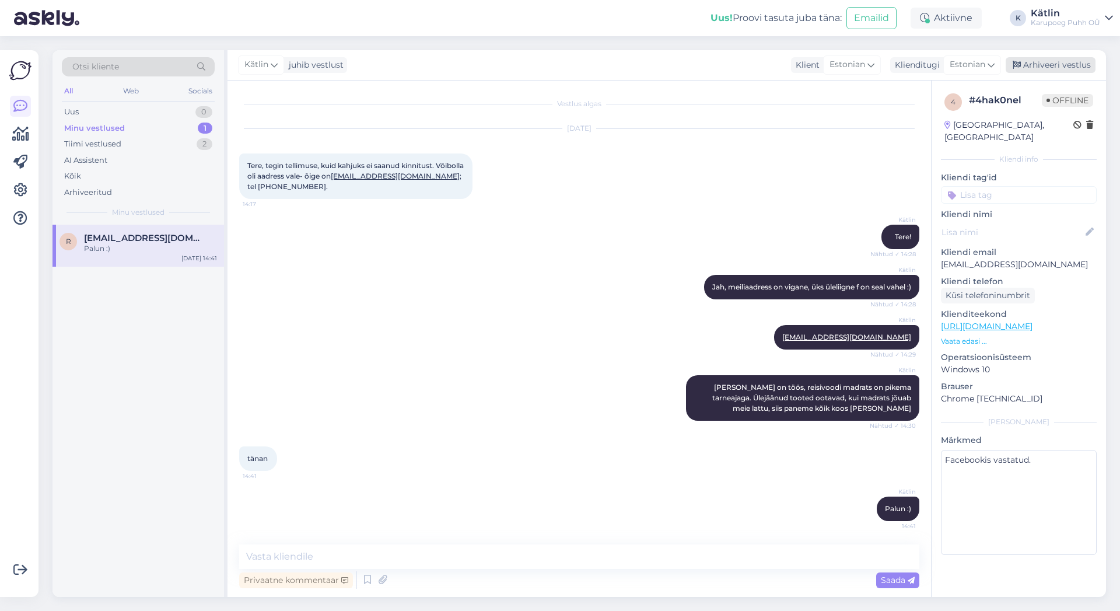 Image resolution: width=1120 pixels, height=611 pixels. Describe the element at coordinates (812, 287) in the screenshot. I see `span: Jah, meiliaadress on vigane, üks üleliigne f on seal vahel :)` at that location.